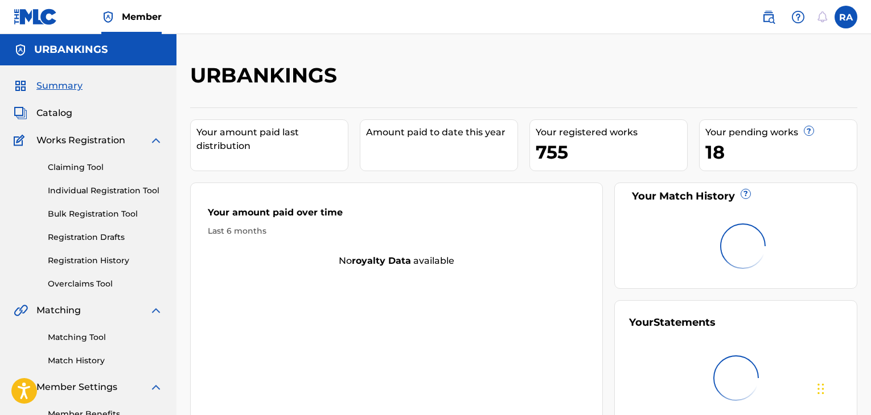 The height and width of the screenshot is (415, 871). Describe the element at coordinates (105, 337) in the screenshot. I see `a: Matching Tool` at that location.